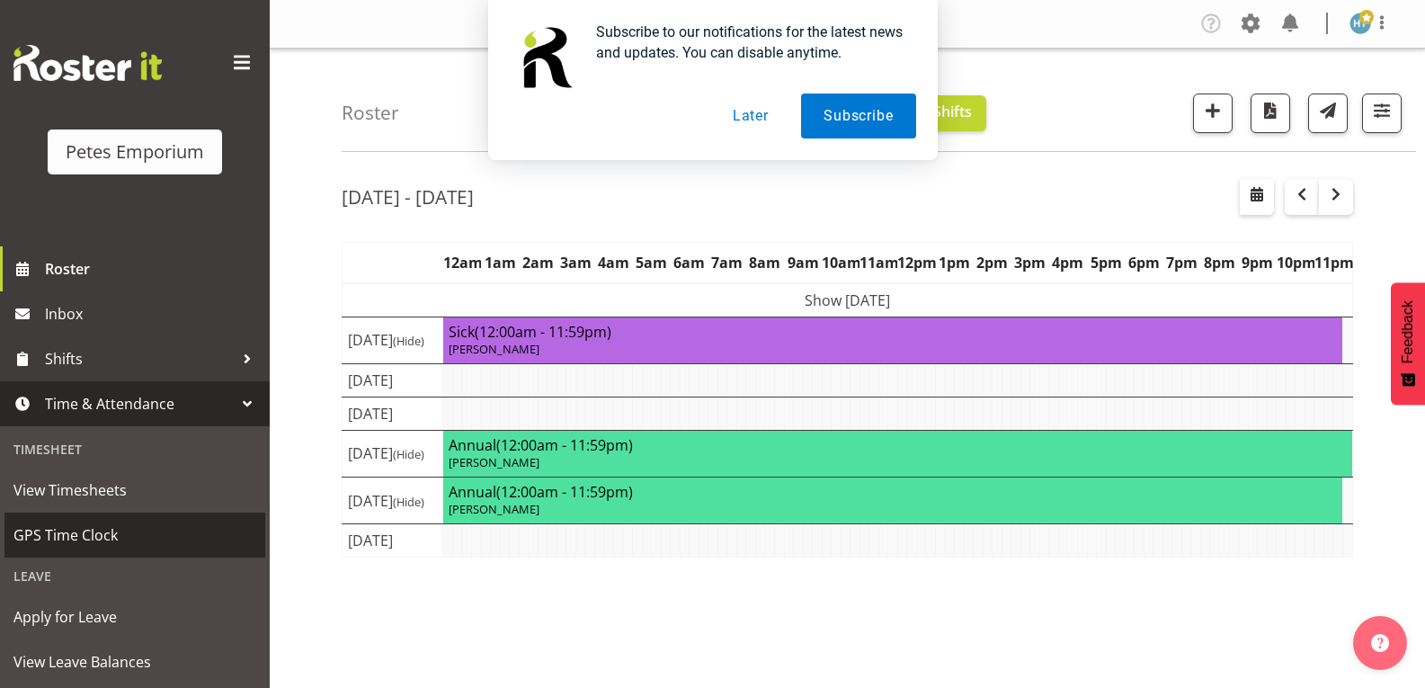  Describe the element at coordinates (135, 575) in the screenshot. I see `div: Leave` at that location.